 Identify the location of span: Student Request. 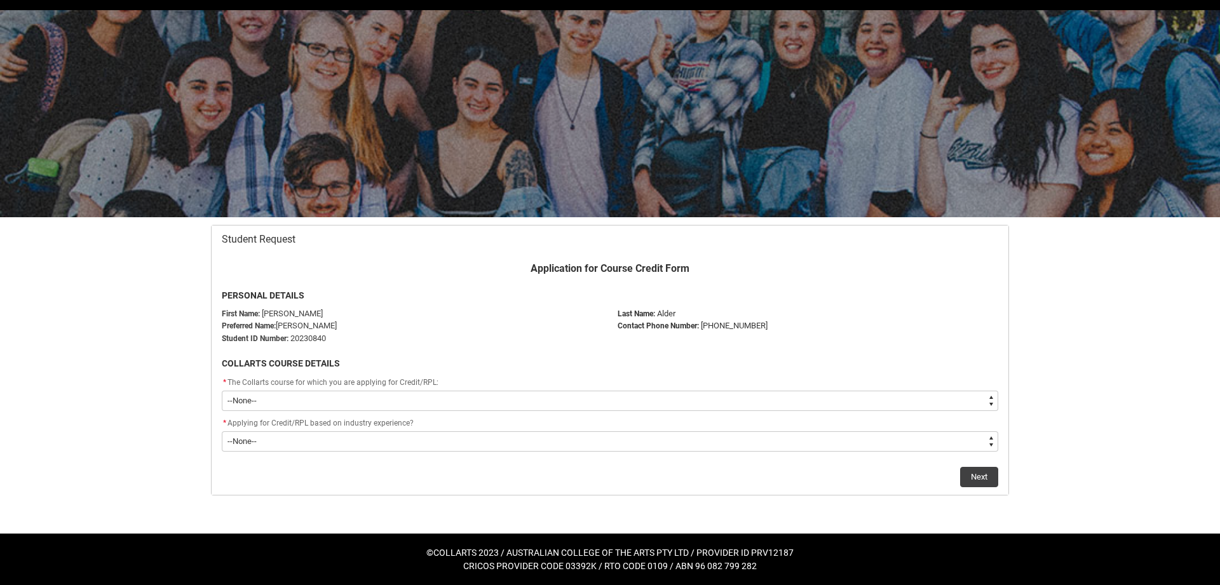
(259, 239).